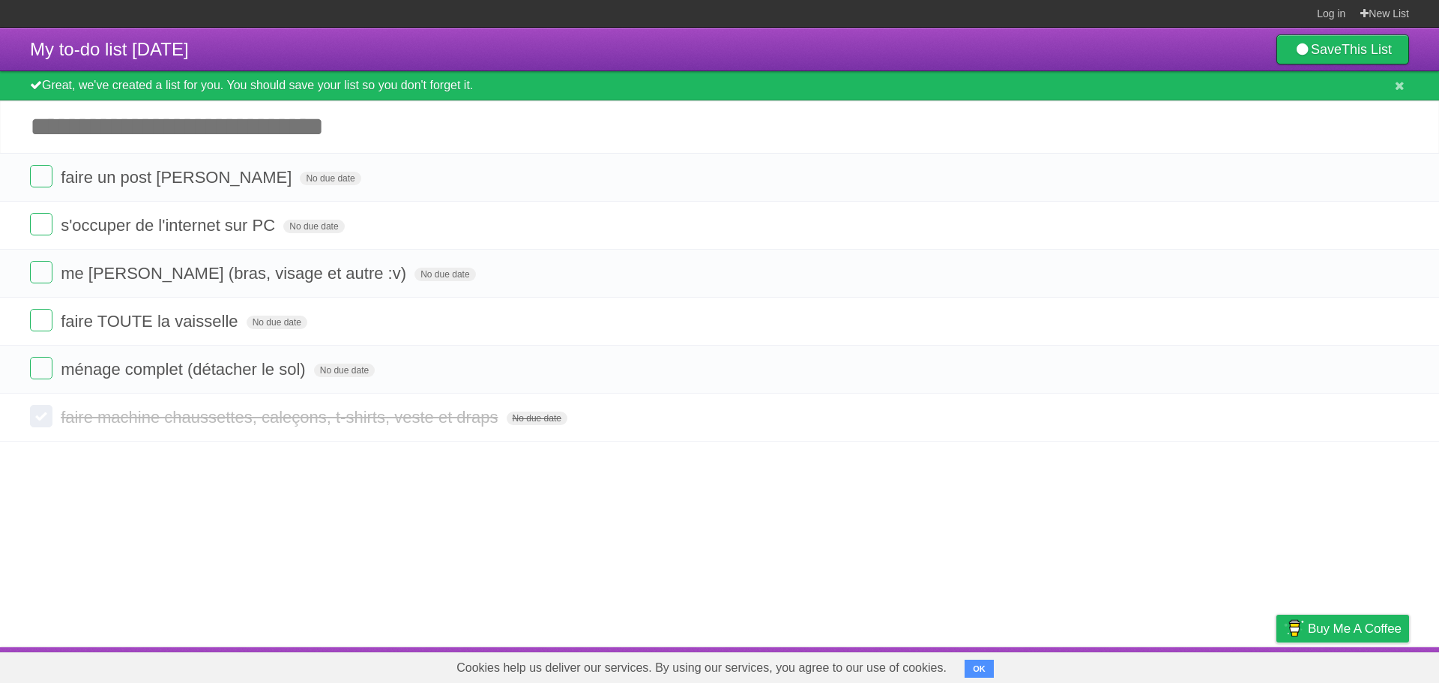 Image resolution: width=1439 pixels, height=683 pixels. Describe the element at coordinates (1157, 665) in the screenshot. I see `a: Developers` at that location.